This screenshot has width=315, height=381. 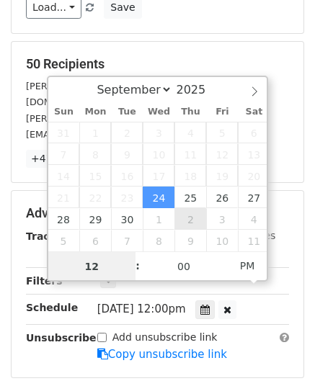 What do you see at coordinates (184, 267) in the screenshot?
I see `input: Minute` at bounding box center [184, 267].